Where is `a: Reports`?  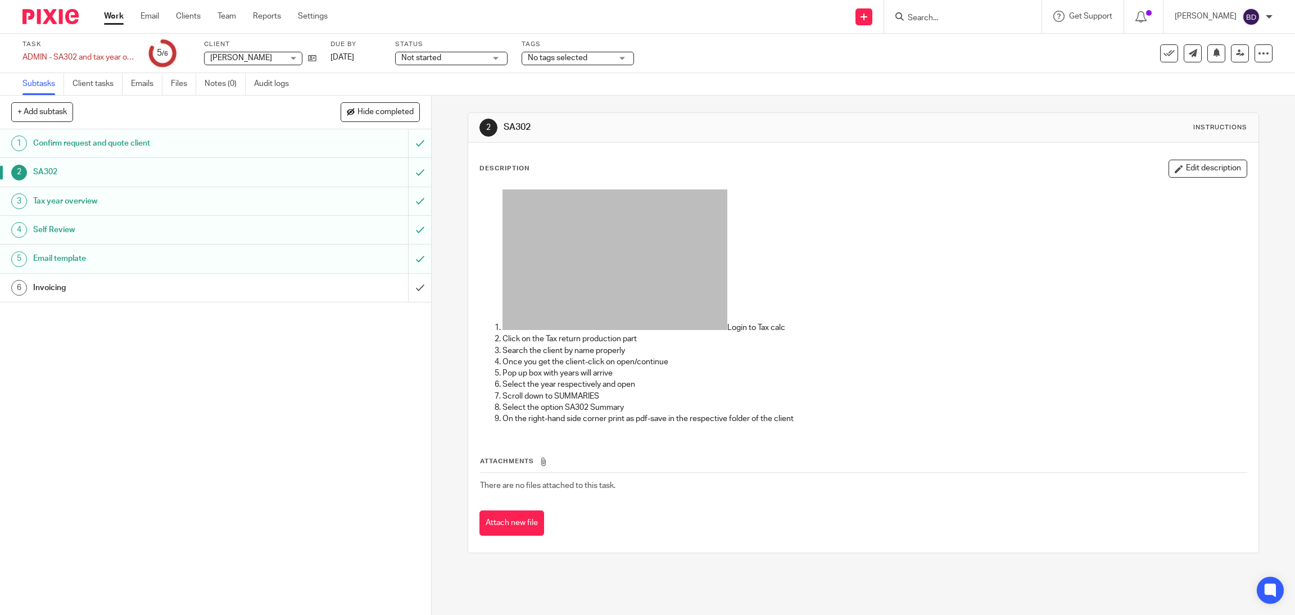
a: Reports is located at coordinates (267, 16).